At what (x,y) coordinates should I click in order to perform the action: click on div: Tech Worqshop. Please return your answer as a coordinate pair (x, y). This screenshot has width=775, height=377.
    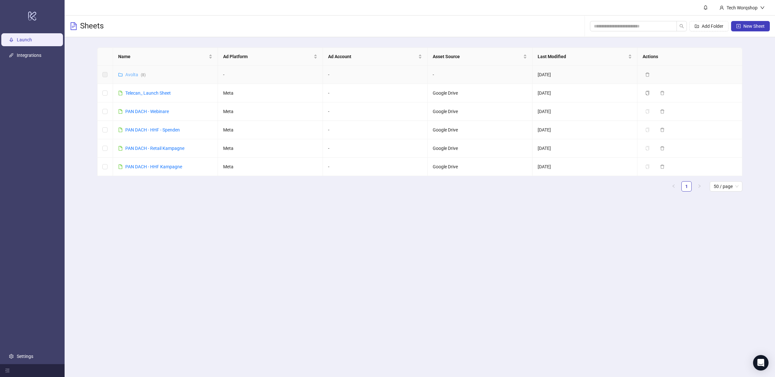
    Looking at the image, I should click on (742, 8).